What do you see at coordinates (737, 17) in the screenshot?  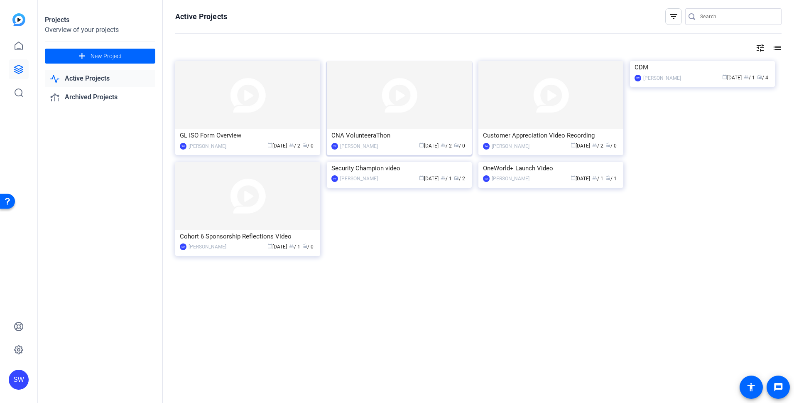 I see `input: Search` at bounding box center [737, 17].